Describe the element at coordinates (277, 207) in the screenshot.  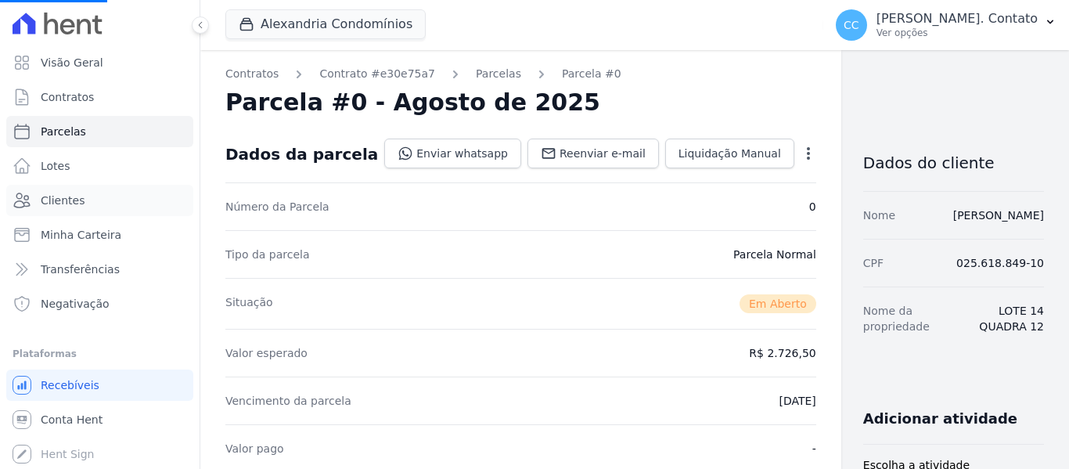
I see `dt: Número da Parcela` at that location.